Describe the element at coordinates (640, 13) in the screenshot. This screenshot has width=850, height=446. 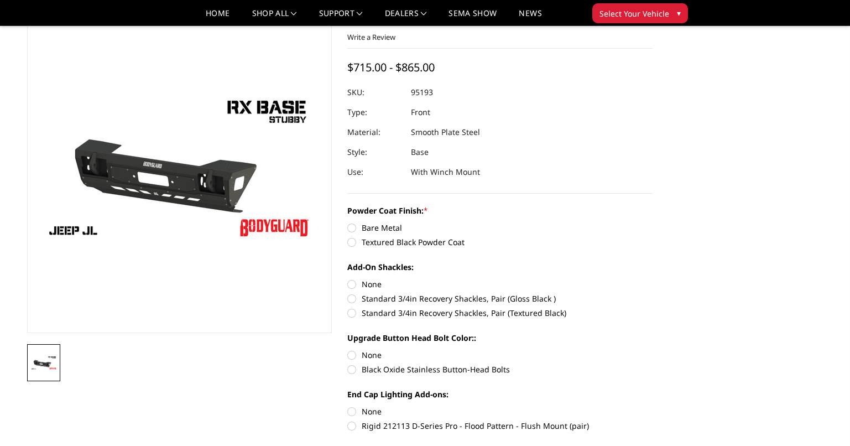
I see `button: Select Your Vehicle` at that location.